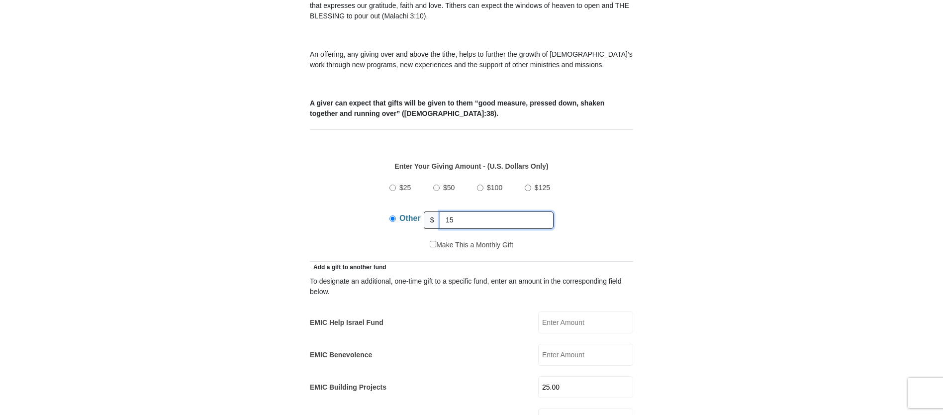 The image size is (943, 415). Describe the element at coordinates (496, 220) in the screenshot. I see `input: Other Amount` at that location.